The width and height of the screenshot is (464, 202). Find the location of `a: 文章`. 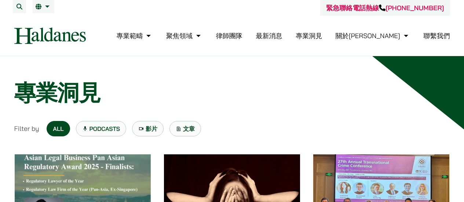

a: 文章 is located at coordinates (185, 129).